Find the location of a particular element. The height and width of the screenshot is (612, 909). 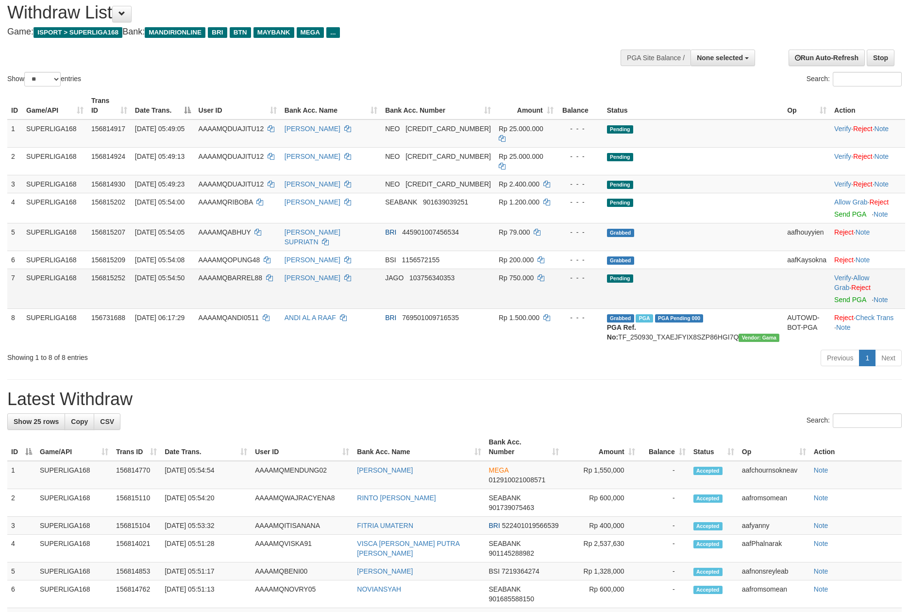

div: PGA Site Balance / is located at coordinates (656, 58).